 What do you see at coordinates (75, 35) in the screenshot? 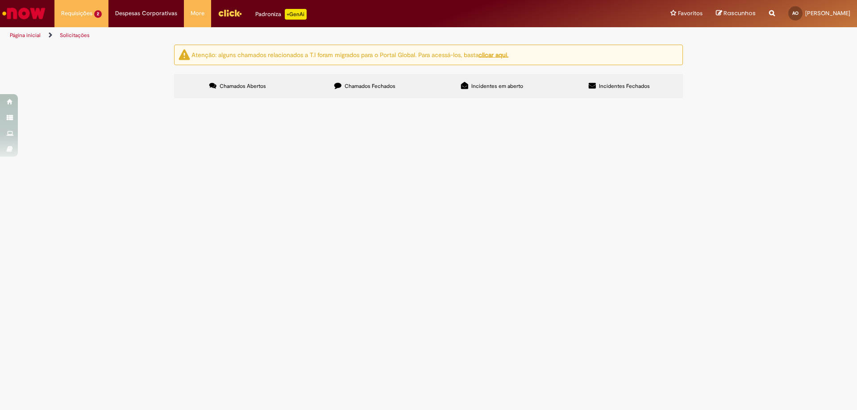
I see `a: Solicitações` at bounding box center [75, 35].